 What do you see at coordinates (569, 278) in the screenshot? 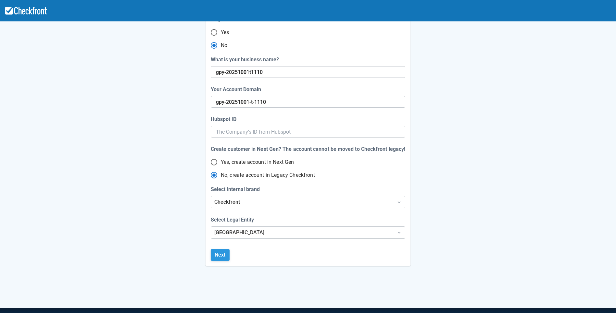
I see `div: Chat Widget` at bounding box center [569, 278].